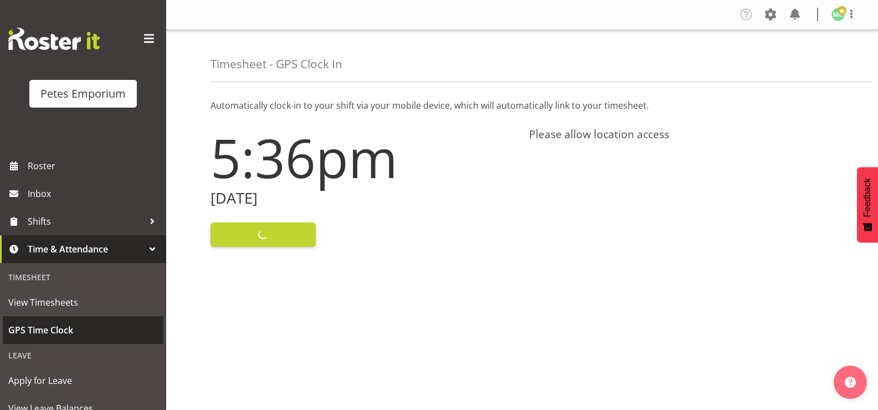 This screenshot has width=878, height=410. Describe the element at coordinates (83, 302) in the screenshot. I see `span: View Timesheets` at that location.